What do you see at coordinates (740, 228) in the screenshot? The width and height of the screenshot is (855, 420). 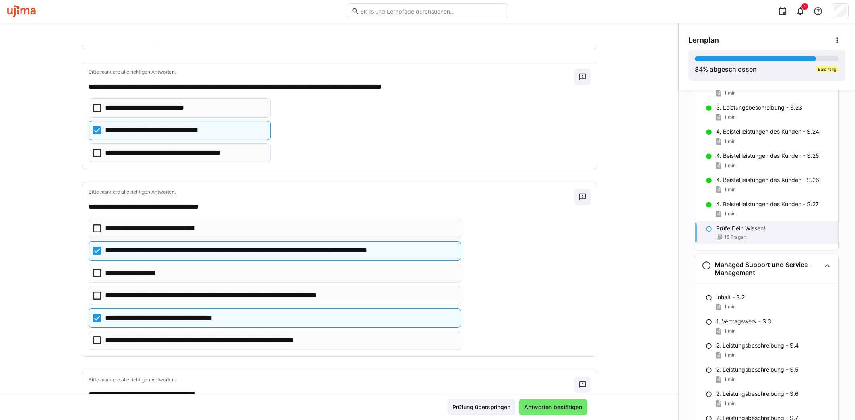 I see `p: Prüfe Dein Wissen!` at bounding box center [740, 228].